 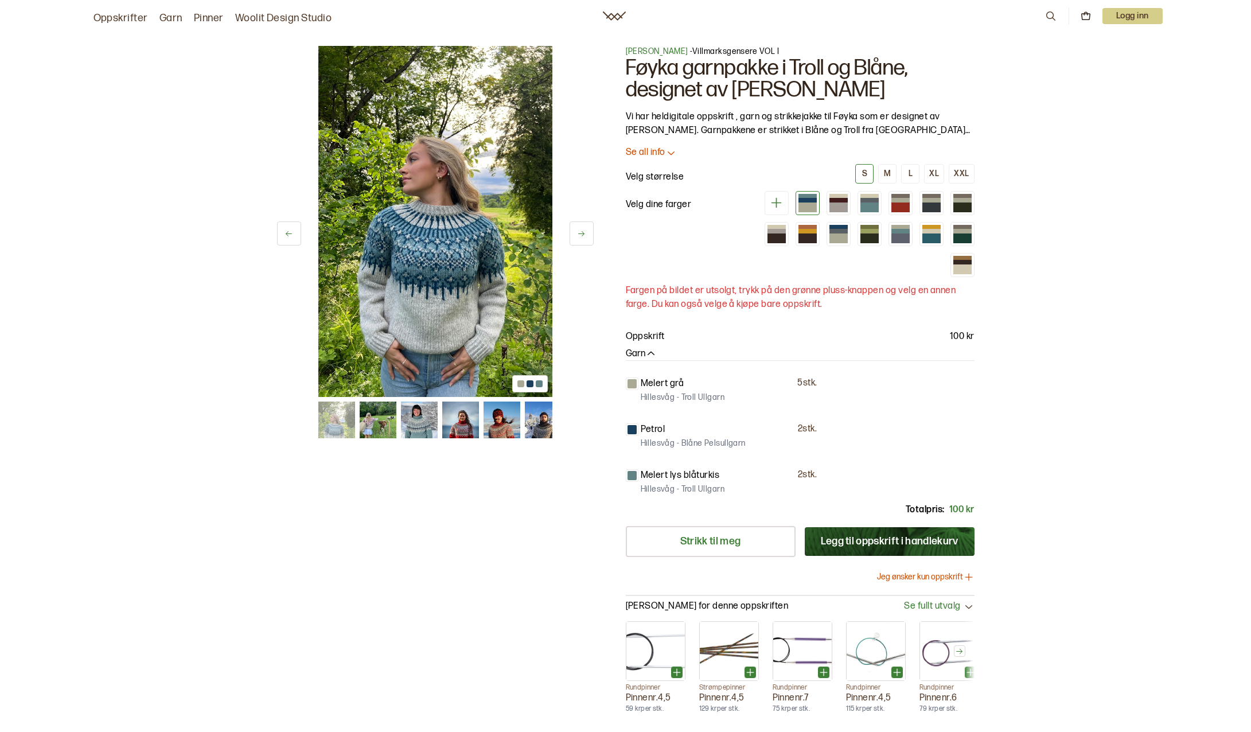 I want to click on div: S, so click(x=865, y=174).